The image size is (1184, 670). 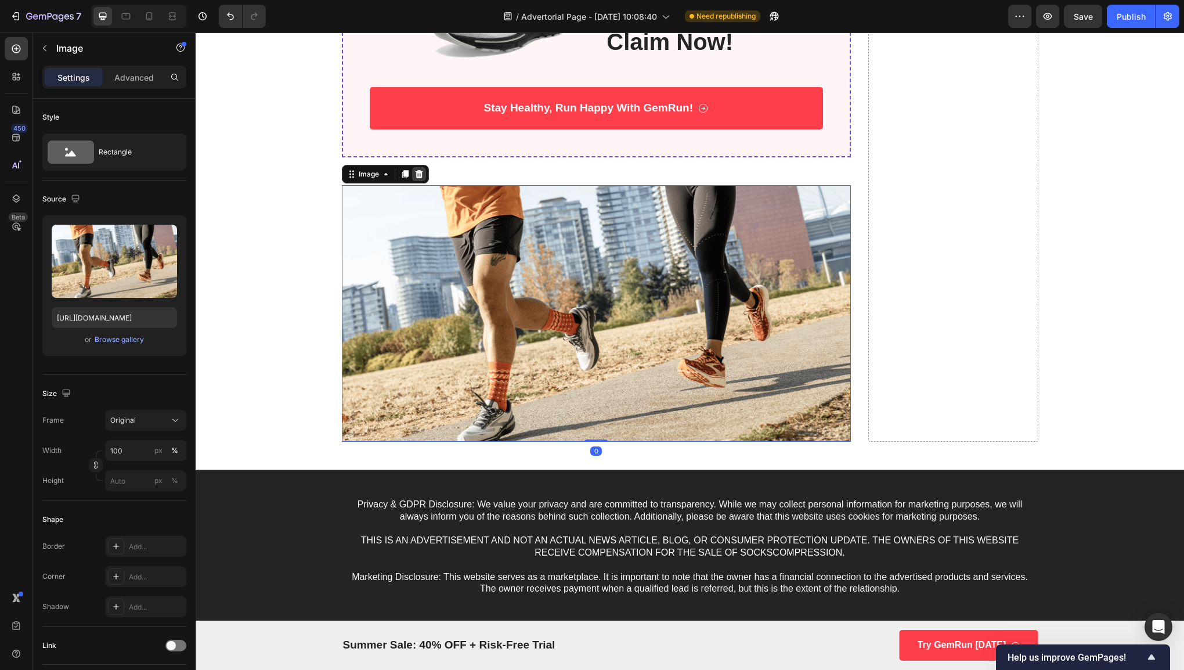 I want to click on p: 7, so click(x=78, y=16).